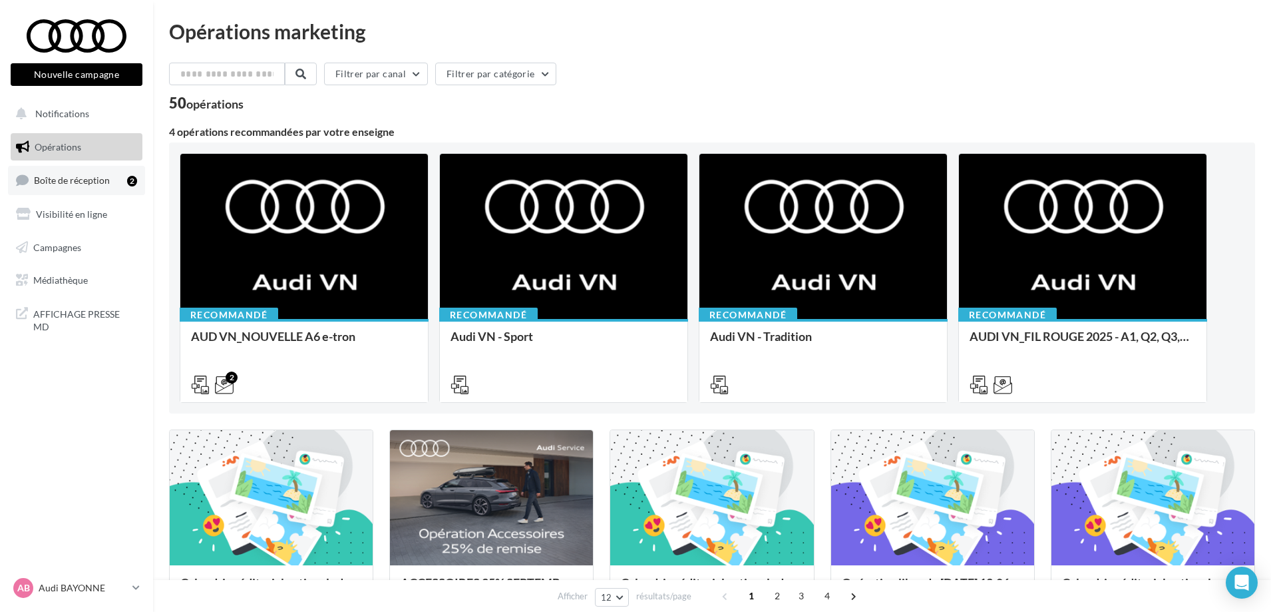 Image resolution: width=1271 pixels, height=612 pixels. Describe the element at coordinates (23, 588) in the screenshot. I see `span: AB` at that location.